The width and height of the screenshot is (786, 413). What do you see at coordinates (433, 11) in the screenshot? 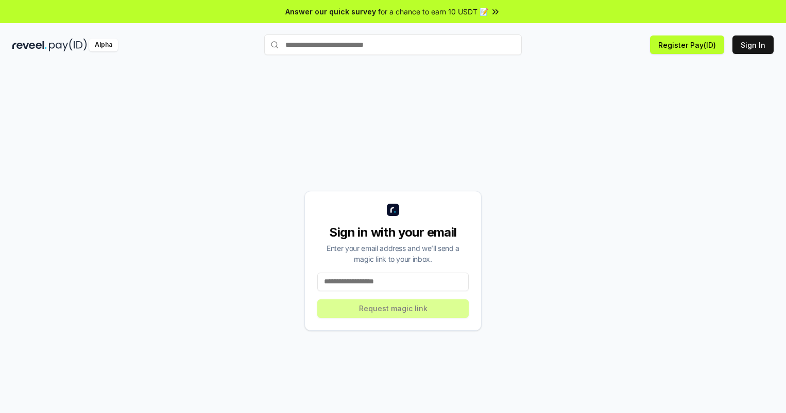
I see `span: for a chance to earn 10 USDT 📝` at bounding box center [433, 11].